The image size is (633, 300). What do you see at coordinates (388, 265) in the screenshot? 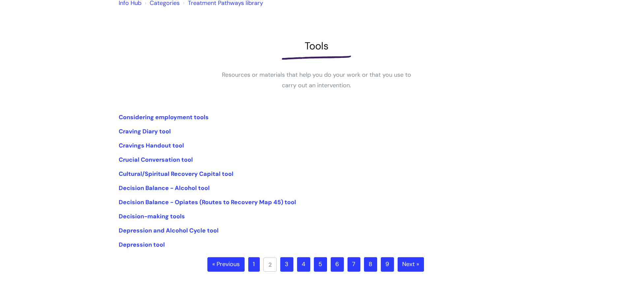
I see `a: 9` at bounding box center [388, 265].